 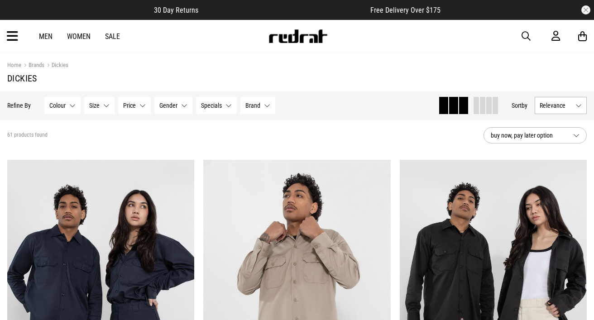 I want to click on span: Colour, so click(x=58, y=106).